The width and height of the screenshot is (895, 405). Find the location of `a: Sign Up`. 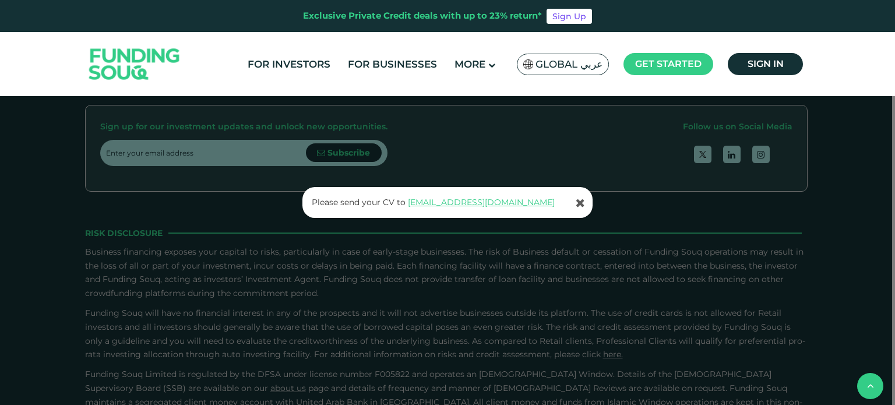

a: Sign Up is located at coordinates (569, 16).